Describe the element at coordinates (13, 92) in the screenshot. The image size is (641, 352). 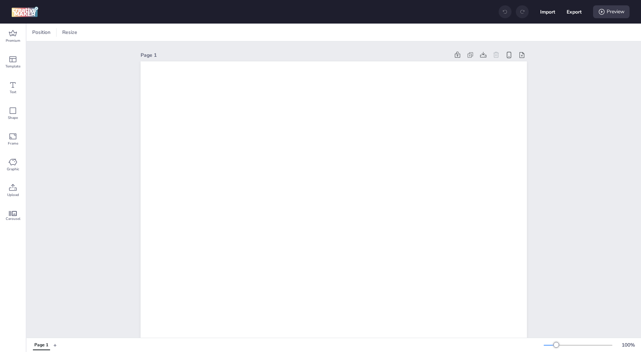
I see `span: Text` at that location.